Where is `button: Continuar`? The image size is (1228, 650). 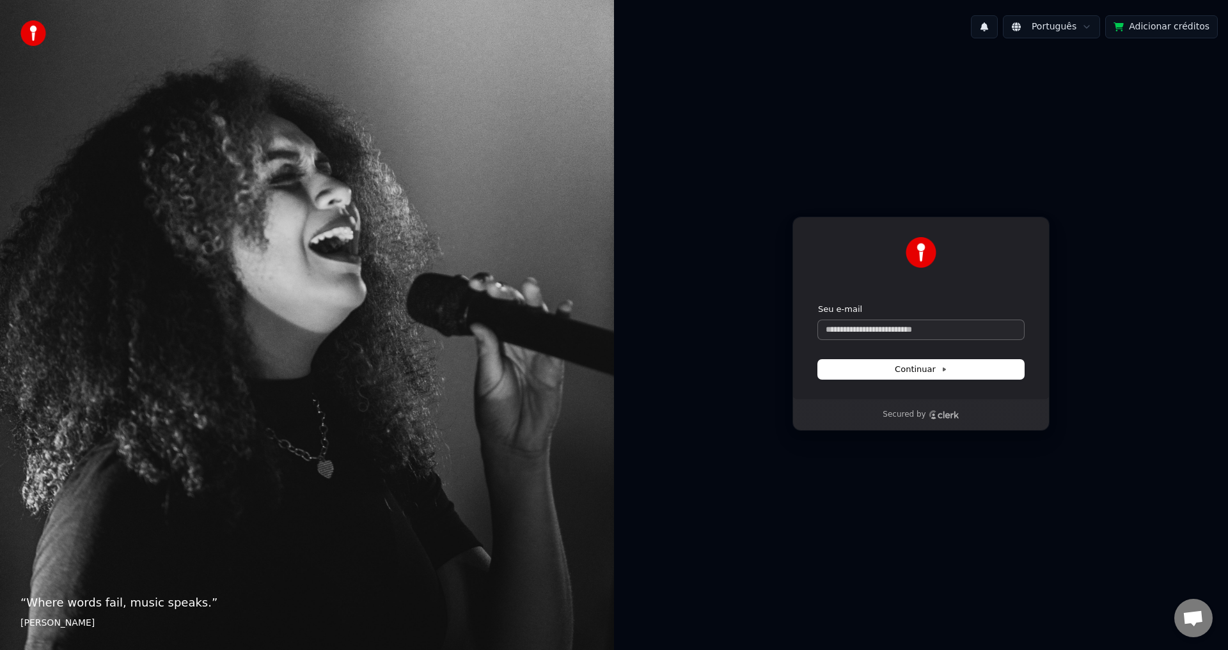 button: Continuar is located at coordinates (921, 370).